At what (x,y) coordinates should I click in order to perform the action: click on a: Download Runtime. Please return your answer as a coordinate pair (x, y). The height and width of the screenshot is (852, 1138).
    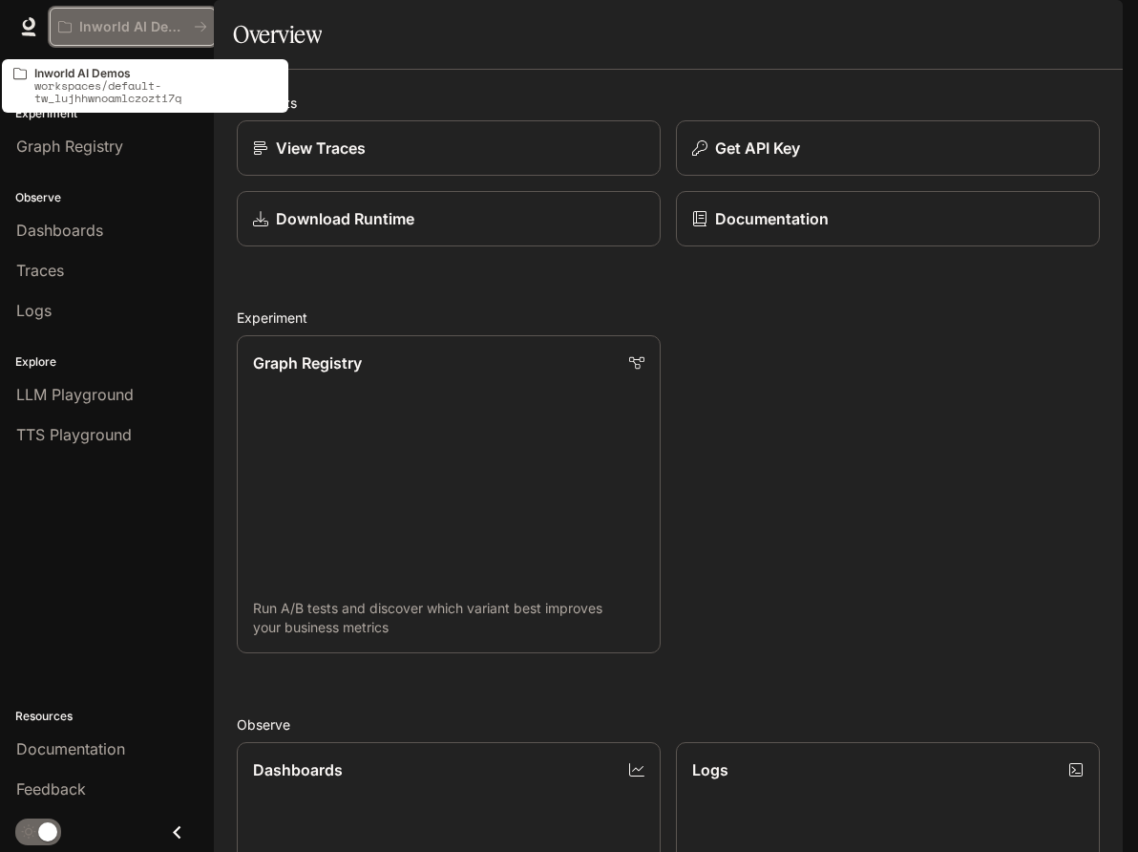
    Looking at the image, I should click on (449, 219).